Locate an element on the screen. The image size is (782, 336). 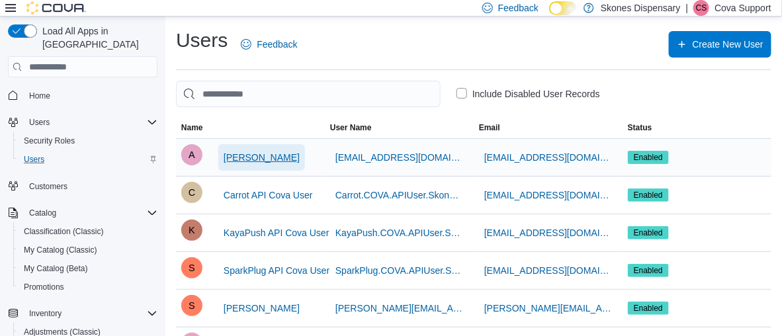
a: Users is located at coordinates (34, 160).